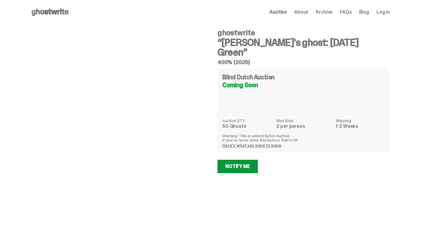 The height and width of the screenshot is (229, 425). Describe the element at coordinates (346, 12) in the screenshot. I see `span: FAQs` at that location.